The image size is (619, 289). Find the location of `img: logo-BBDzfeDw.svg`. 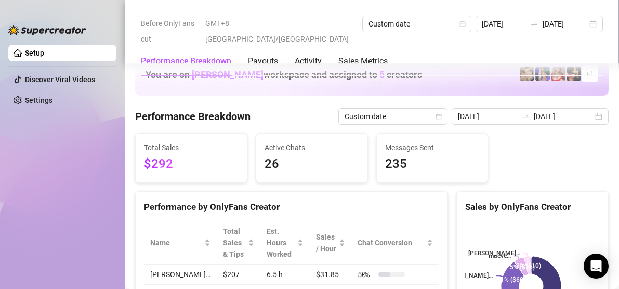

img: logo-BBDzfeDw.svg is located at coordinates (47, 30).